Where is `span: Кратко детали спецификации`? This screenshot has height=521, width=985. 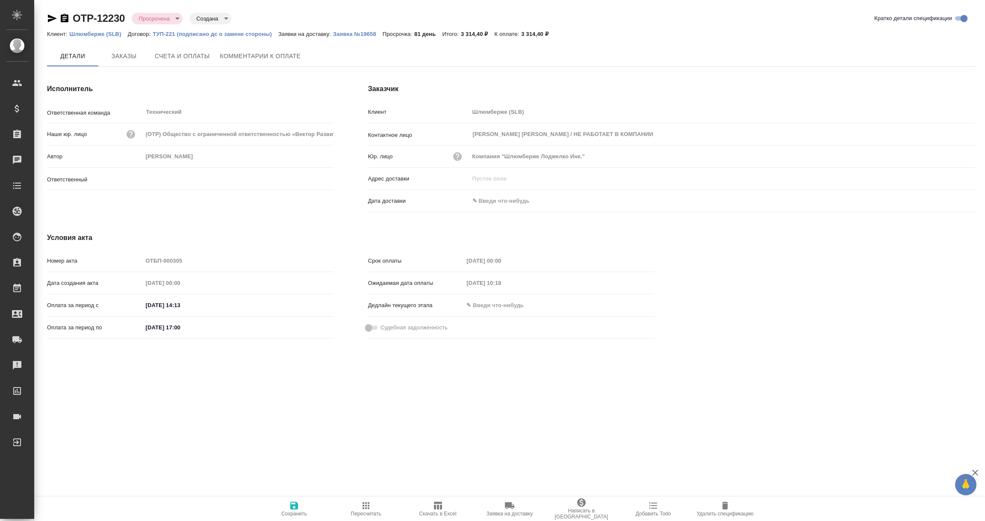
span: Кратко детали спецификации is located at coordinates (913, 18).